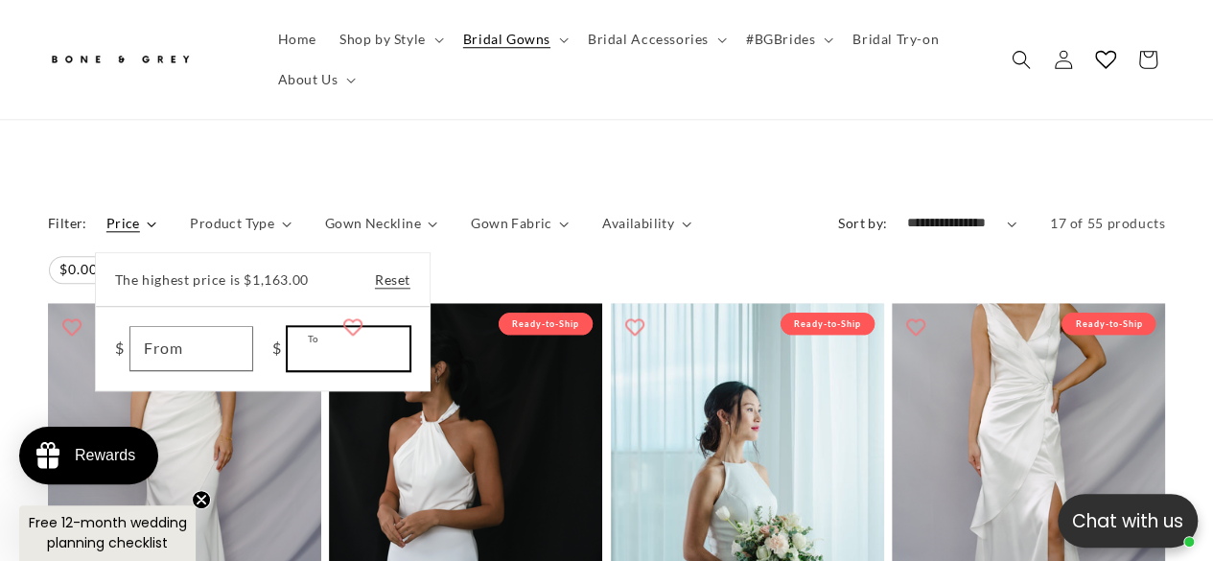  What do you see at coordinates (131, 223) in the screenshot?
I see `summary: Price` at bounding box center [131, 223].